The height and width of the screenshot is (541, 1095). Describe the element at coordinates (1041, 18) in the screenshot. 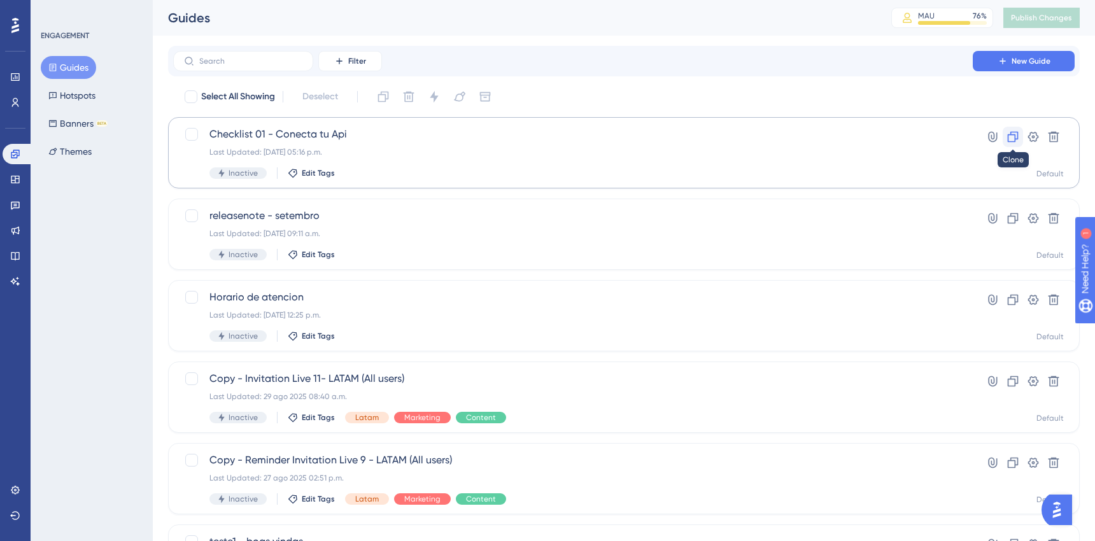

I see `button: Publish Changes` at that location.